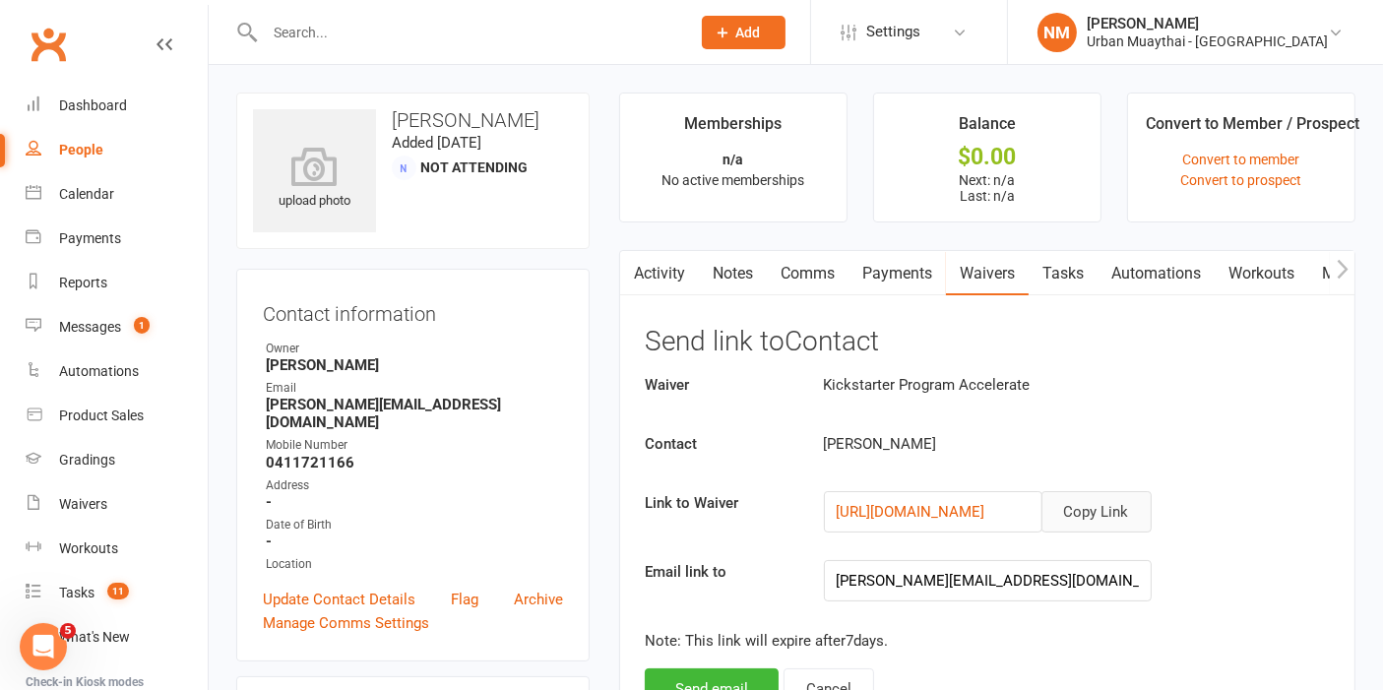  I want to click on h3: Send link to Contact, so click(987, 342).